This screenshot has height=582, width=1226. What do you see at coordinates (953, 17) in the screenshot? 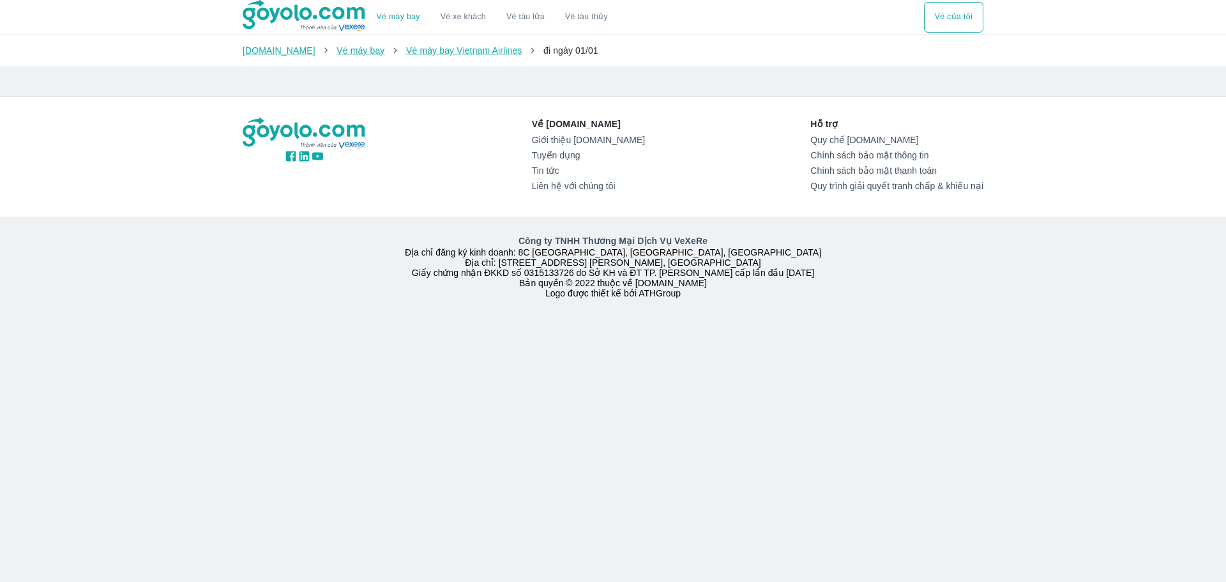
I see `button: Vé của tôi` at bounding box center [953, 17].